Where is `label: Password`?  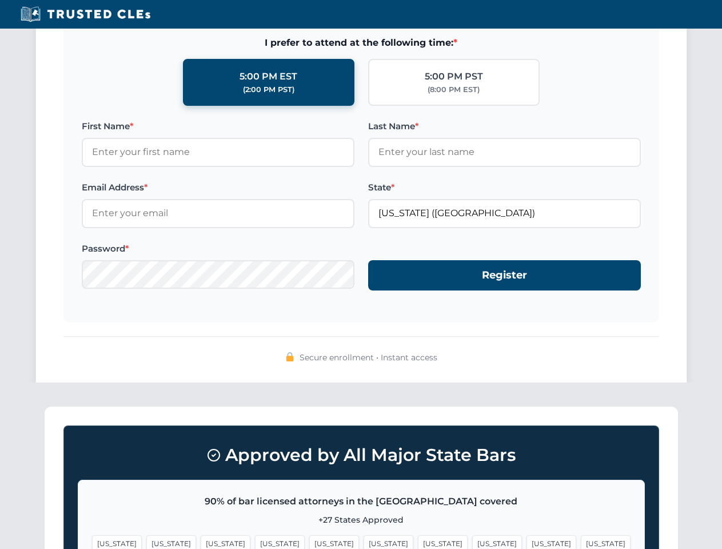
label: Password is located at coordinates (218, 249).